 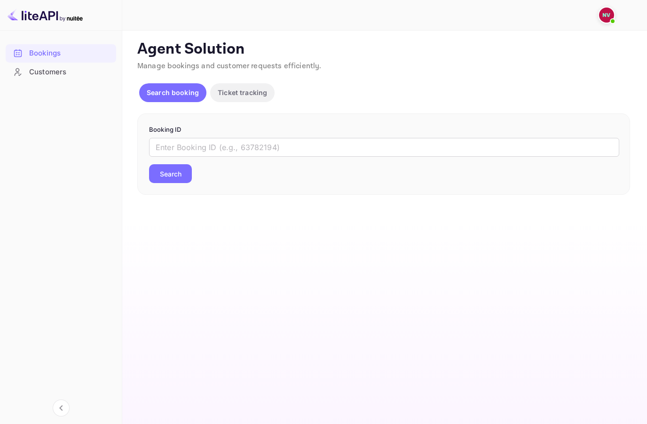 I want to click on a: Customers, so click(x=61, y=71).